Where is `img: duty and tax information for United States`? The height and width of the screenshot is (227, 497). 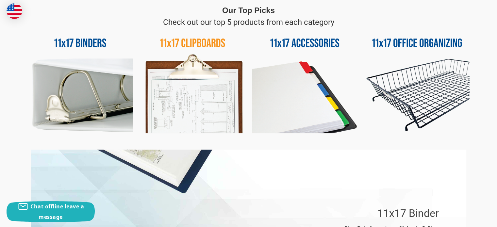
img: duty and tax information for United States is located at coordinates (14, 11).